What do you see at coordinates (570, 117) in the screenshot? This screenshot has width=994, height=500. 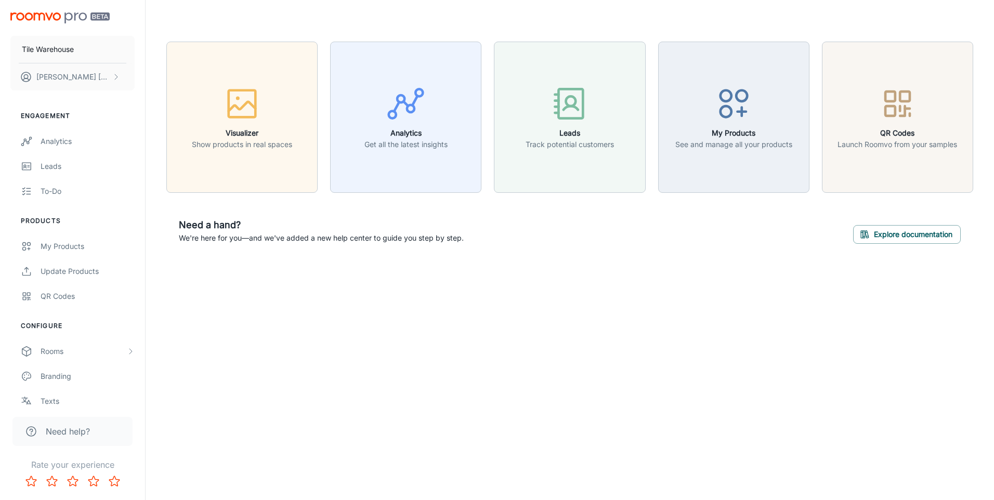 I see `button: LeadsTrack potential customers` at bounding box center [570, 117].